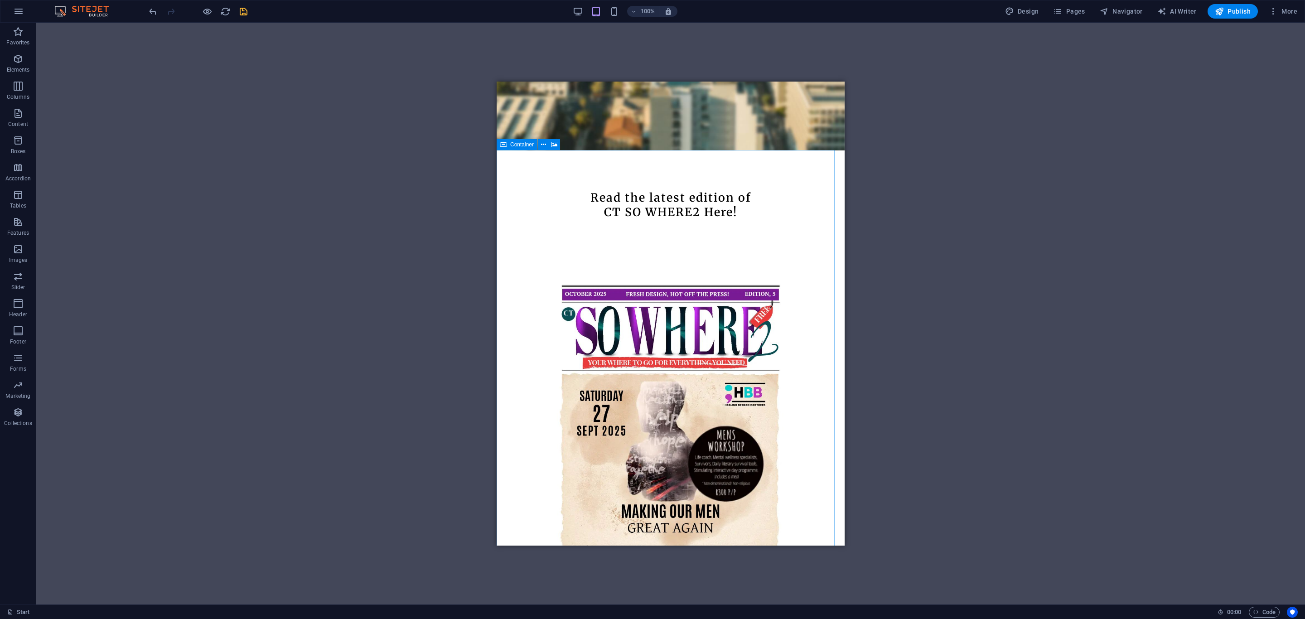 This screenshot has height=619, width=1305. I want to click on i: On resize automatically adjust zoom level to fit chosen device., so click(668, 11).